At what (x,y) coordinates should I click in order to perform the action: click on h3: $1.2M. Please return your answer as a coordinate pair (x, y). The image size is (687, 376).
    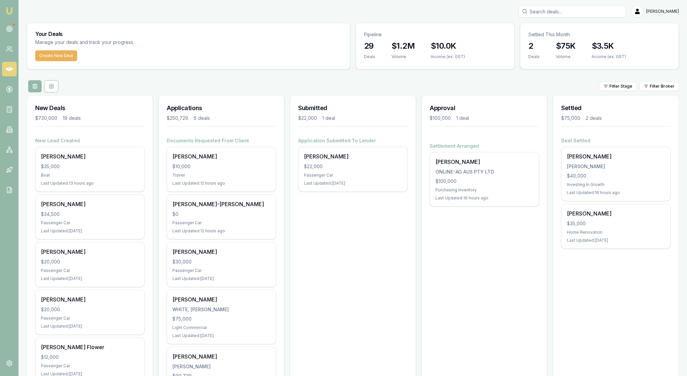
    Looking at the image, I should click on (403, 46).